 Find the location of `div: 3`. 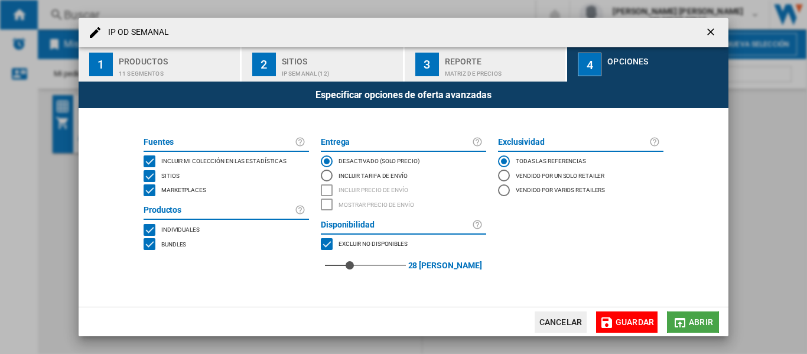

div: 3 is located at coordinates (427, 64).